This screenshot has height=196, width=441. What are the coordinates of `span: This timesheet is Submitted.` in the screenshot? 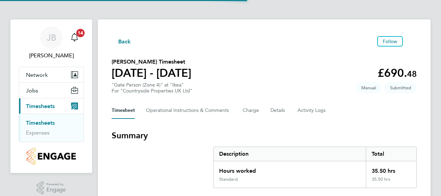 It's located at (400, 87).